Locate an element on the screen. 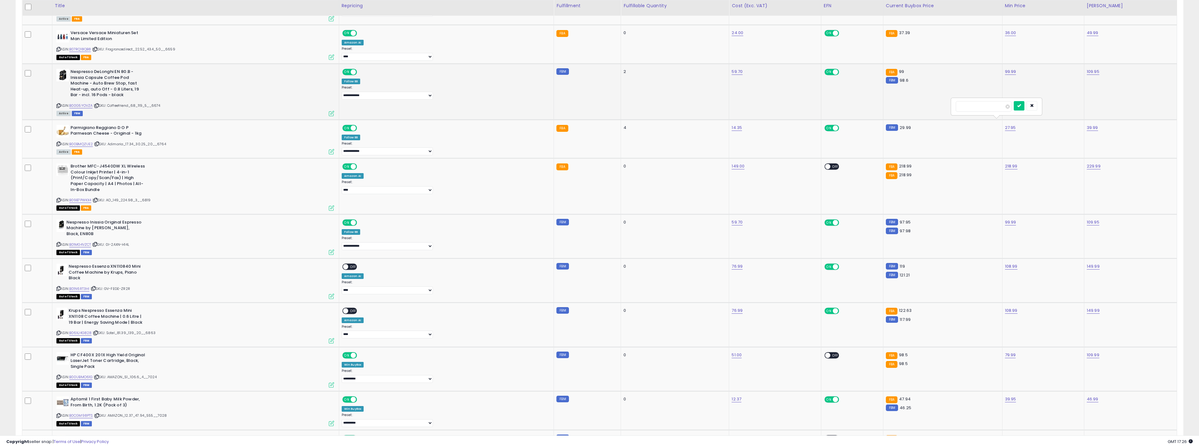 This screenshot has height=448, width=1199. span: FBA is located at coordinates (77, 152).